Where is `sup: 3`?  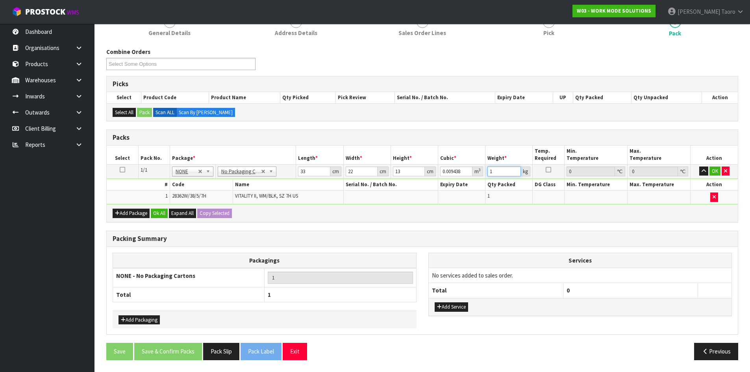 sup: 3 is located at coordinates (480, 170).